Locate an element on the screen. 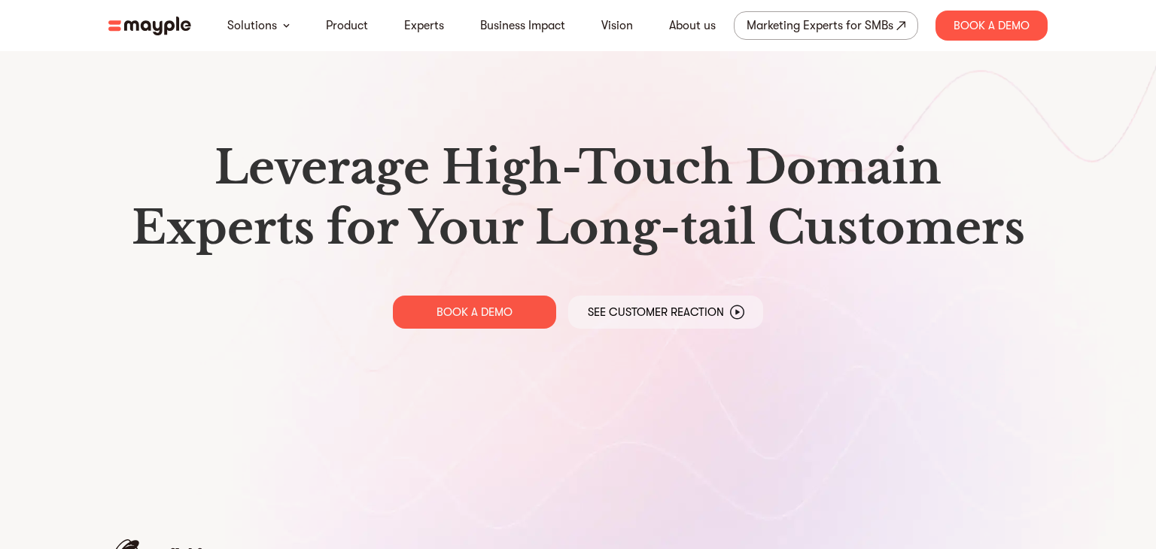 The height and width of the screenshot is (549, 1156). p: See Customer Reaction is located at coordinates (655, 312).